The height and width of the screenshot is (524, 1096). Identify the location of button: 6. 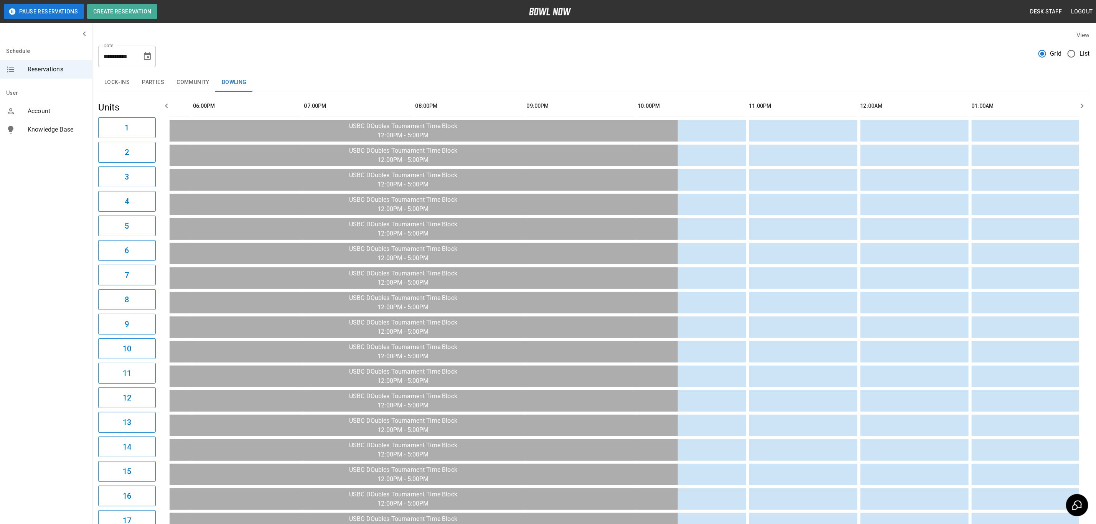
(127, 250).